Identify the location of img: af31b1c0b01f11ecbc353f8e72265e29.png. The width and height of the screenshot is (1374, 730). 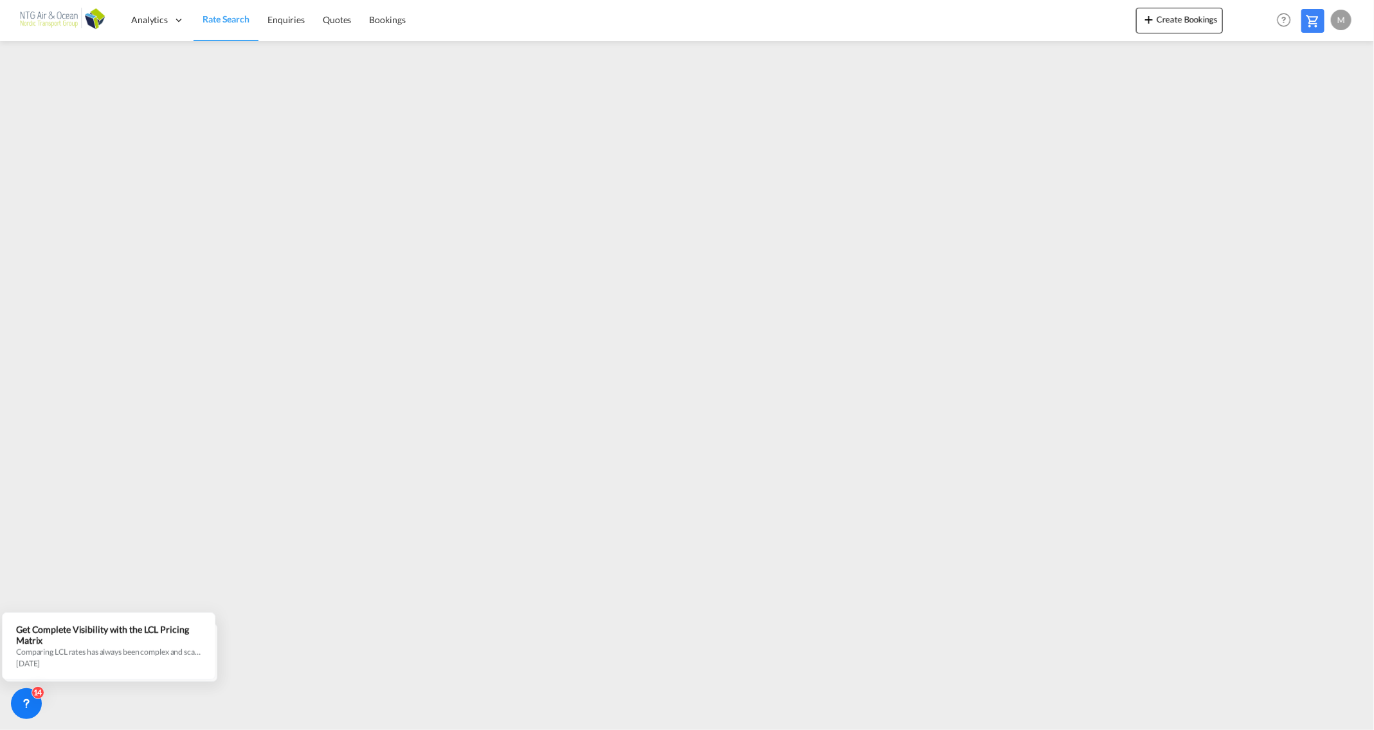
(62, 20).